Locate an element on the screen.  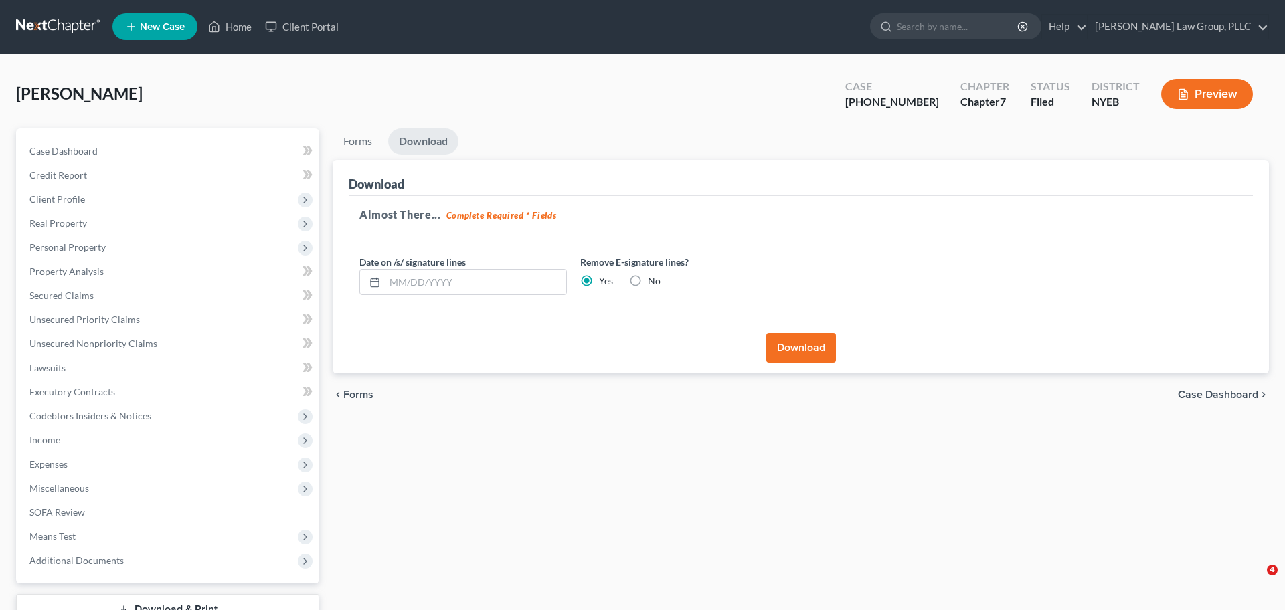
span: Client Profile is located at coordinates (57, 199).